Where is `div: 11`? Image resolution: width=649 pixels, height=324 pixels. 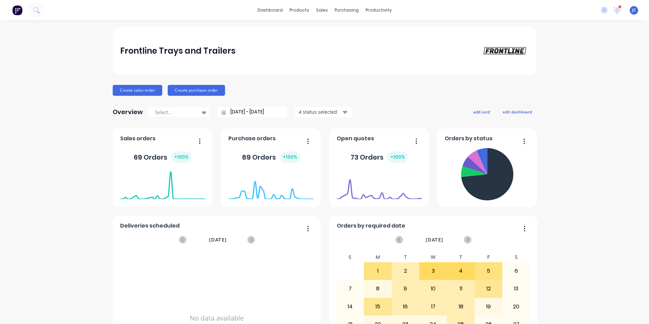
div: 11 is located at coordinates (461, 289).